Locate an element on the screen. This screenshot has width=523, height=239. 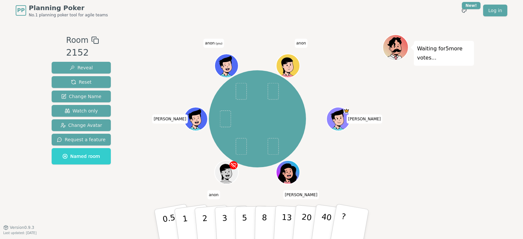
span: Request a feature is located at coordinates (81, 140).